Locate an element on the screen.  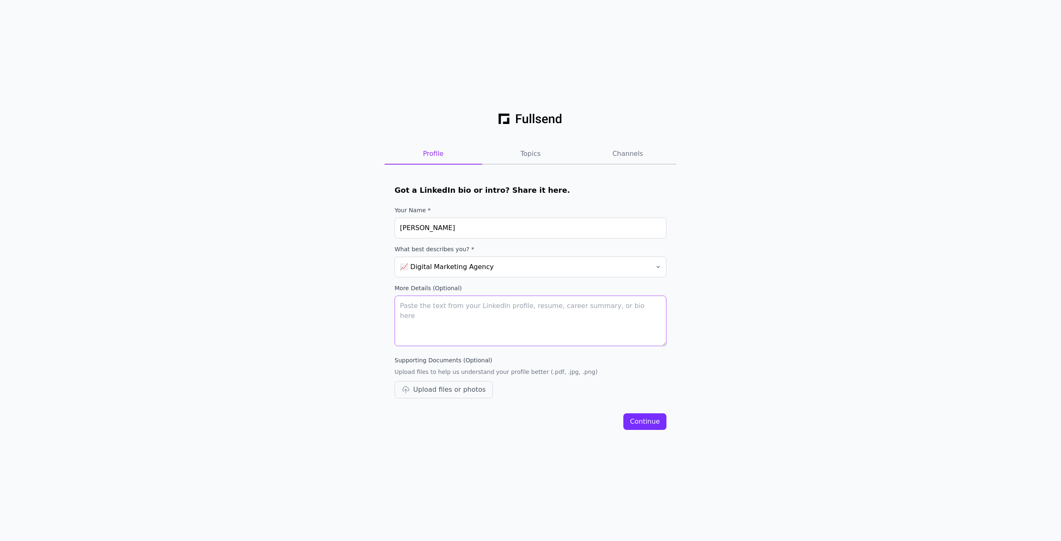
div: Your Name * is located at coordinates (412, 210).